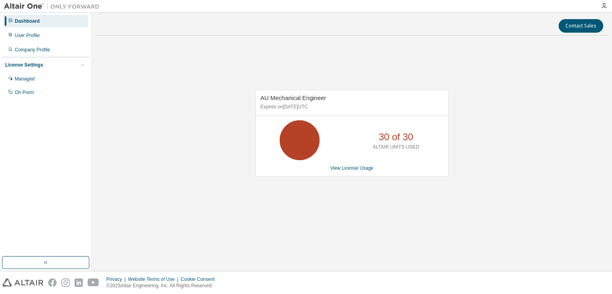  Describe the element at coordinates (163, 286) in the screenshot. I see `p: © 2025 Altair Engineering, Inc. All Rights Reserved.` at that location.